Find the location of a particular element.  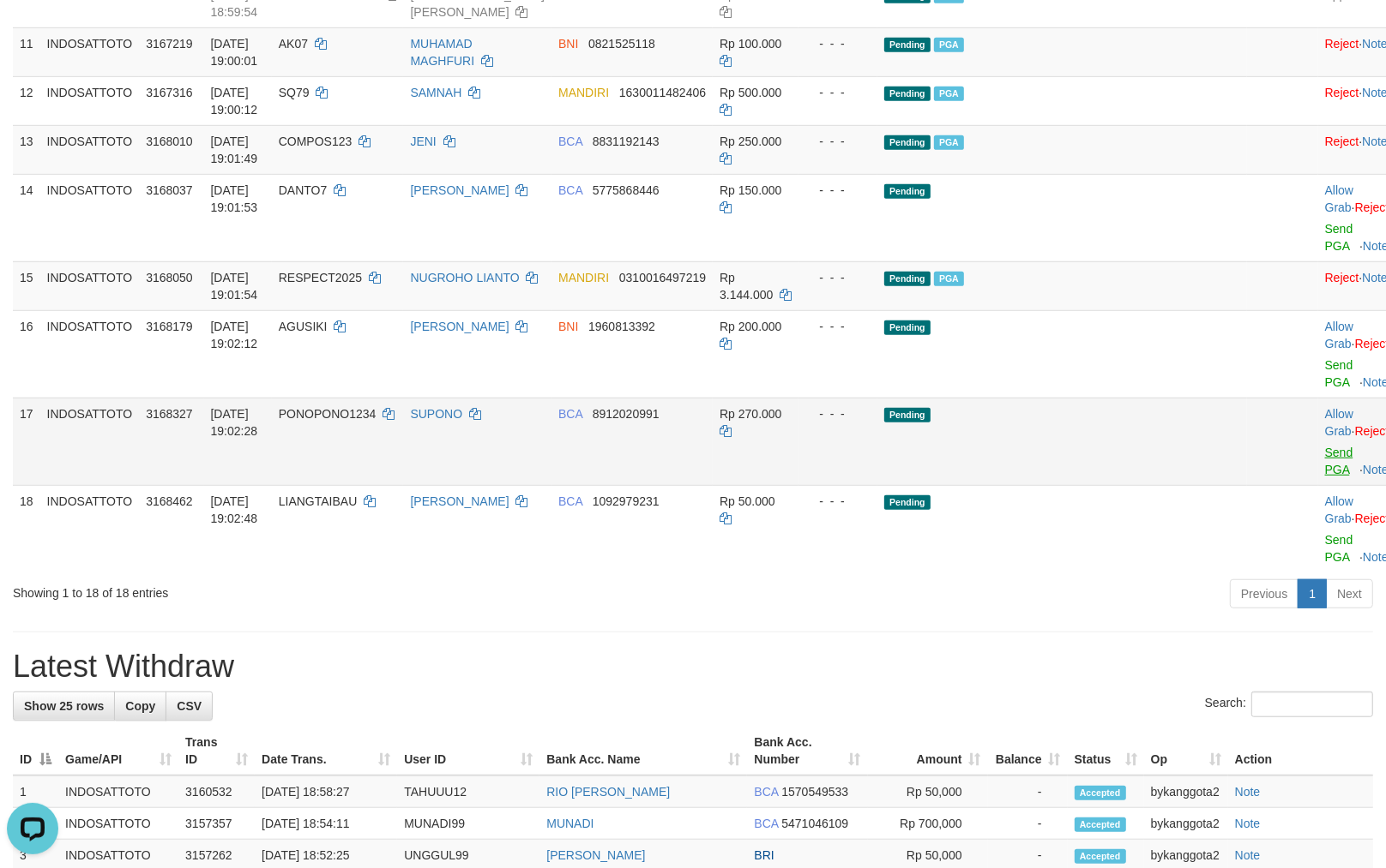

td: Rp 700,000 is located at coordinates (928, 824).